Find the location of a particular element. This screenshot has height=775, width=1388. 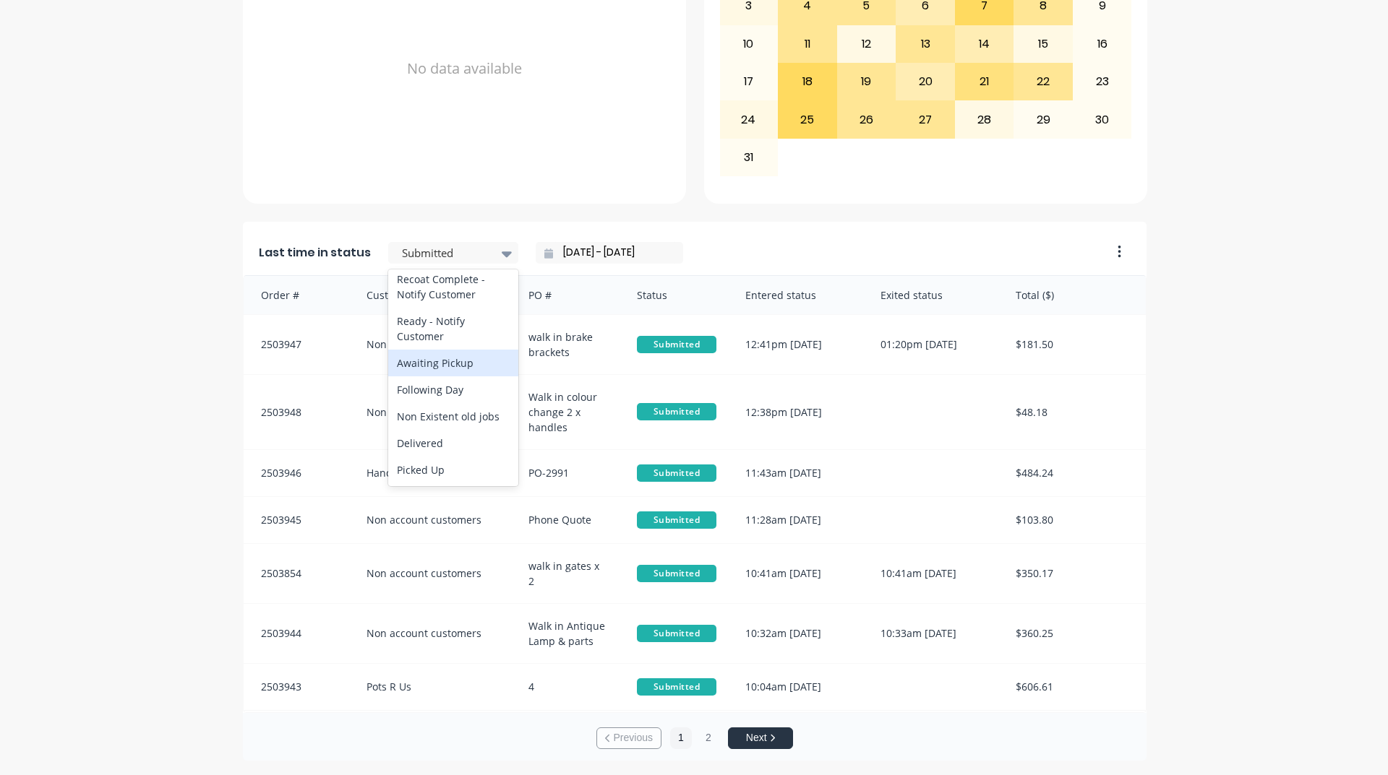

input: Filter by date is located at coordinates (615, 253).